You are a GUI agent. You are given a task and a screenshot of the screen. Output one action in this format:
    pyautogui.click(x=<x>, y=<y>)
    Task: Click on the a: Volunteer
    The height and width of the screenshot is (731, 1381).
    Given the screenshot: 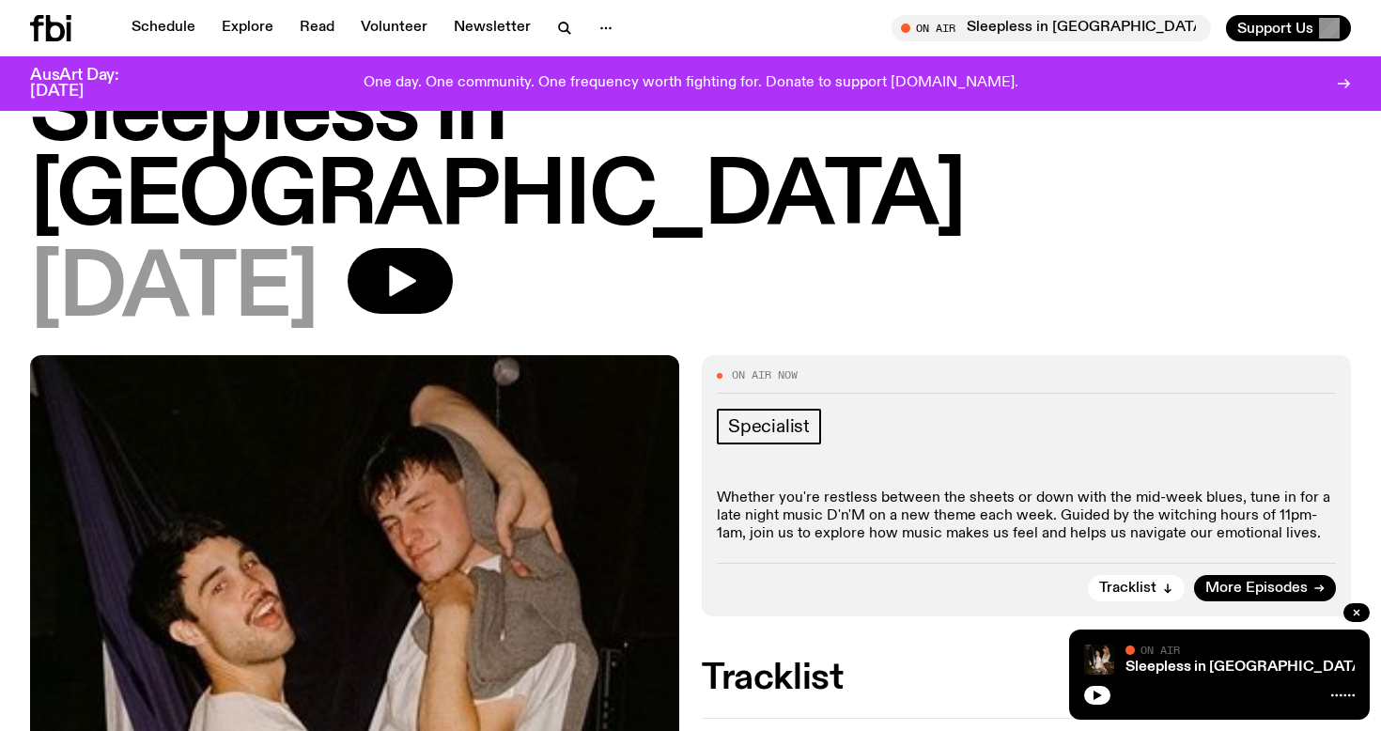 What is the action you would take?
    pyautogui.click(x=394, y=28)
    